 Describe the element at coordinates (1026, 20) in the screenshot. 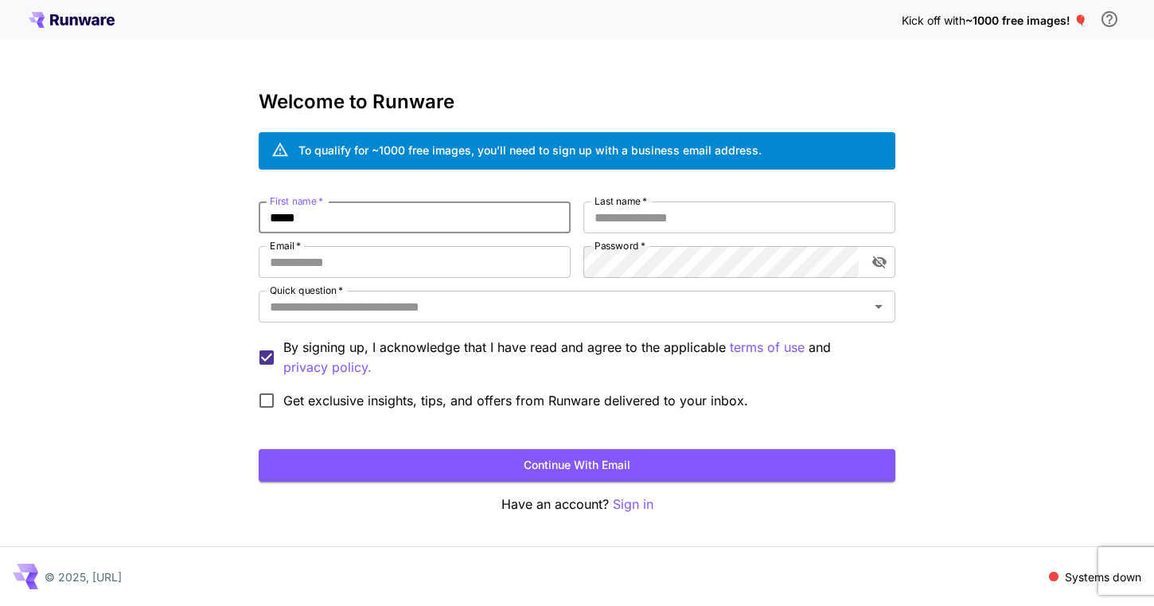

I see `span: ~1000 free images! 🎈` at that location.